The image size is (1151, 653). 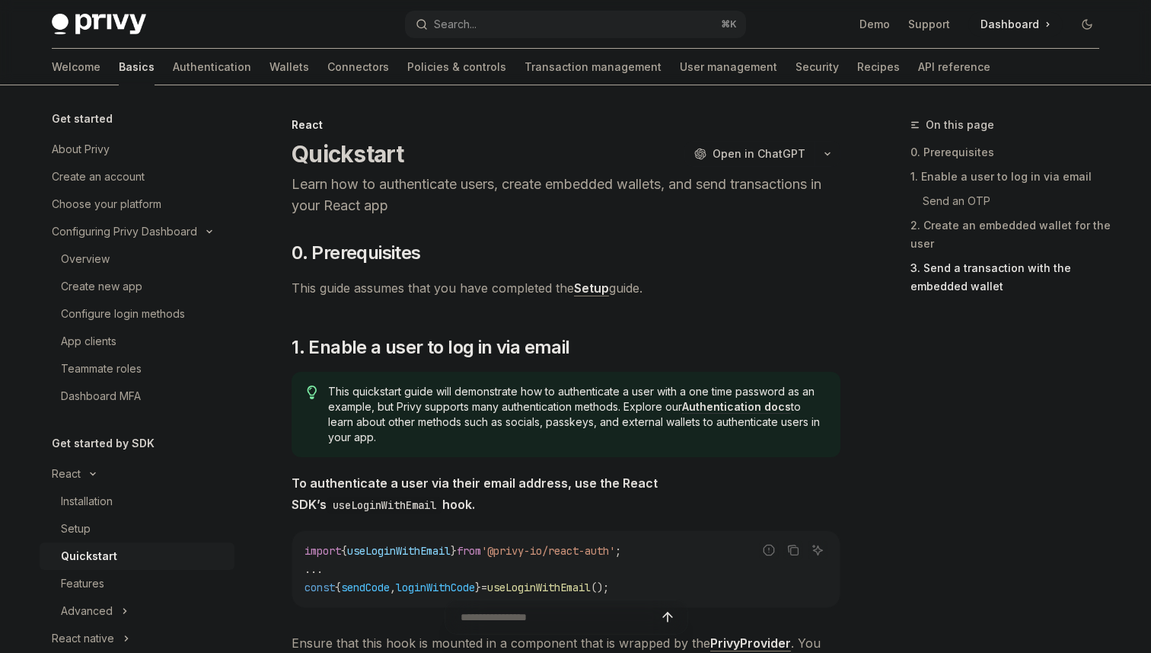 What do you see at coordinates (457, 67) in the screenshot?
I see `a: Policies & controls` at bounding box center [457, 67].